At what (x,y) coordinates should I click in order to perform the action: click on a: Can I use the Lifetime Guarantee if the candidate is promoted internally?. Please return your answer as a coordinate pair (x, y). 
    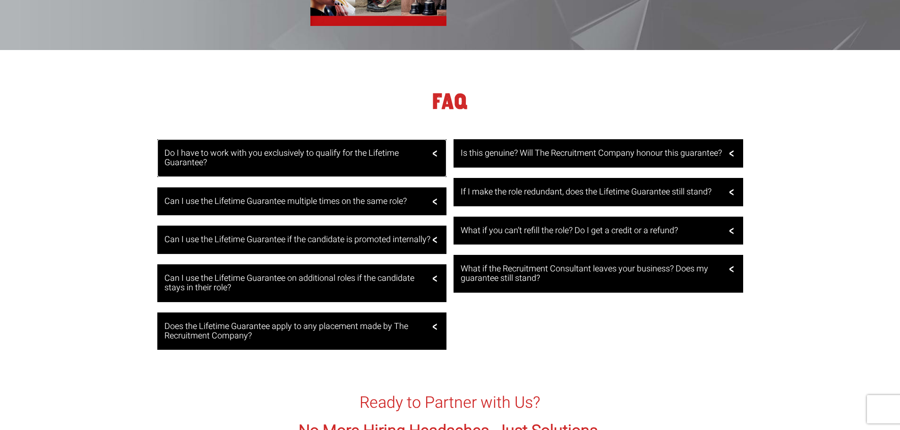
    Looking at the image, I should click on (302, 240).